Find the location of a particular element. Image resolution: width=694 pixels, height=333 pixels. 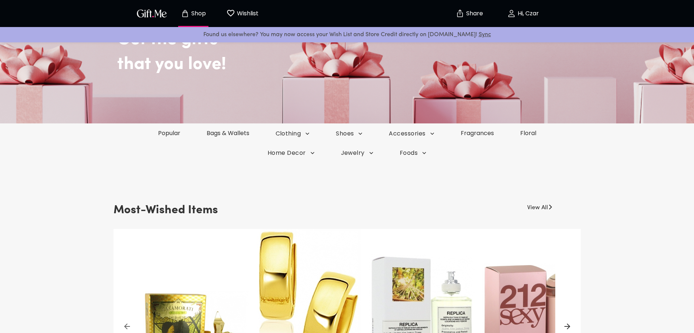

span: Jewelry is located at coordinates (357, 153).